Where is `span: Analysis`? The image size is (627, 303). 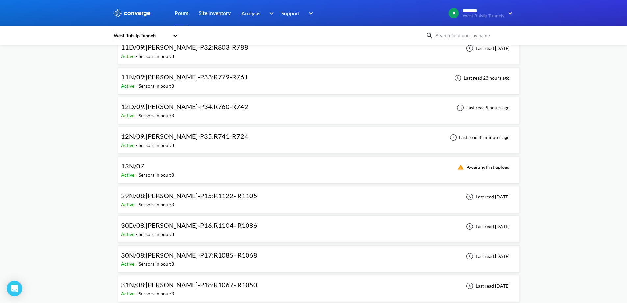
span: Analysis is located at coordinates (251, 13).